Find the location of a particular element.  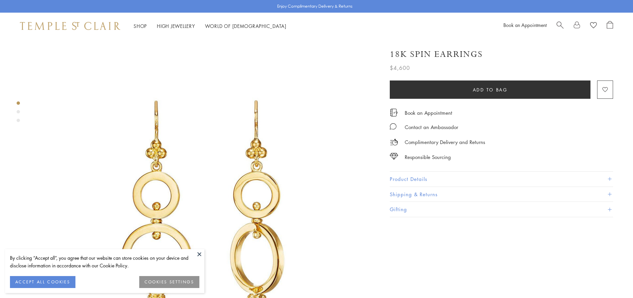

img: icon_delivery.svg is located at coordinates (394, 142).